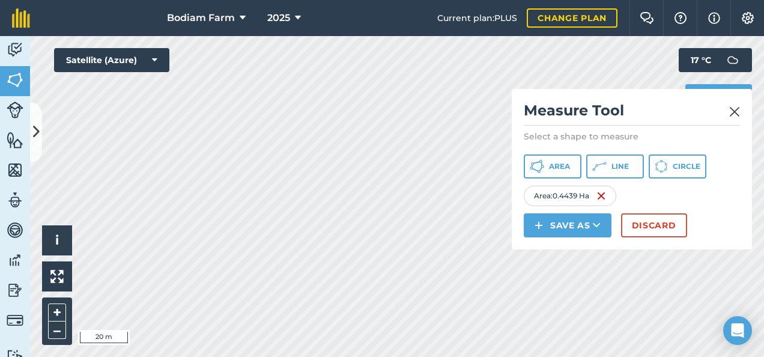  I want to click on button: Line, so click(615, 166).